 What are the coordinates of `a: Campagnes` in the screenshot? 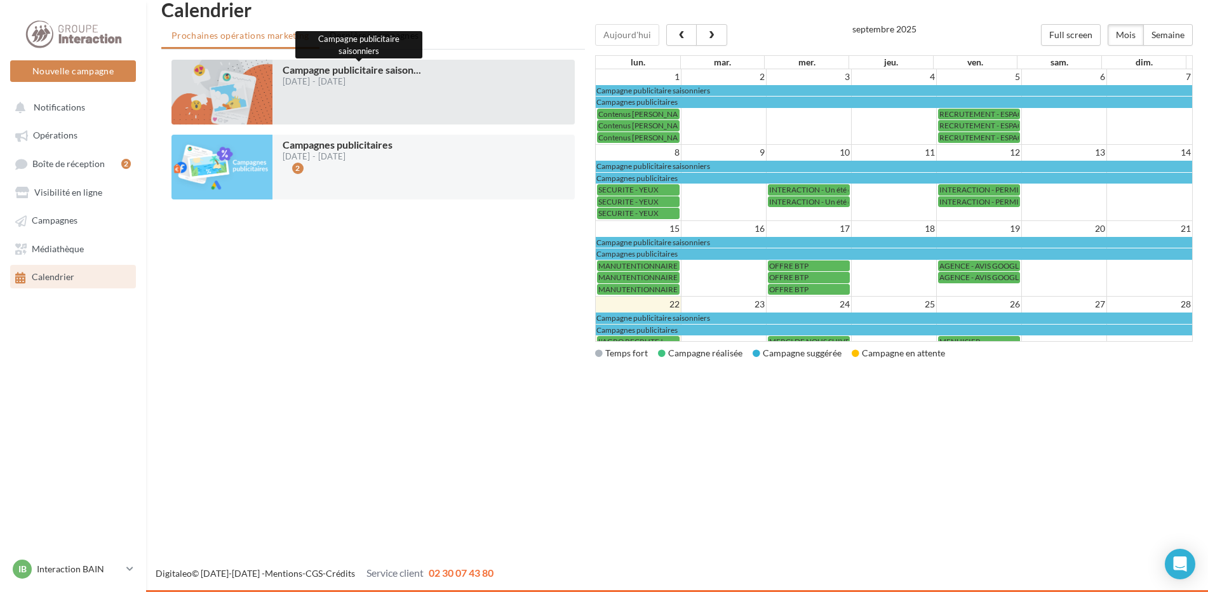 It's located at (73, 220).